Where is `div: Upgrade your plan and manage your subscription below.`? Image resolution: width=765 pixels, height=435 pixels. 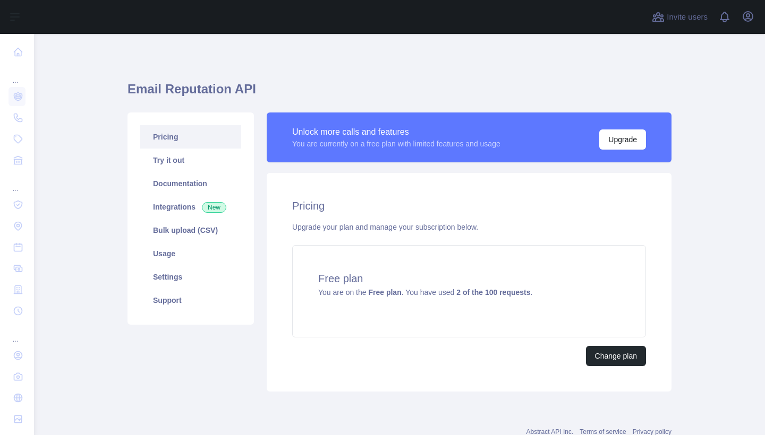
div: Upgrade your plan and manage your subscription below. is located at coordinates (469, 227).